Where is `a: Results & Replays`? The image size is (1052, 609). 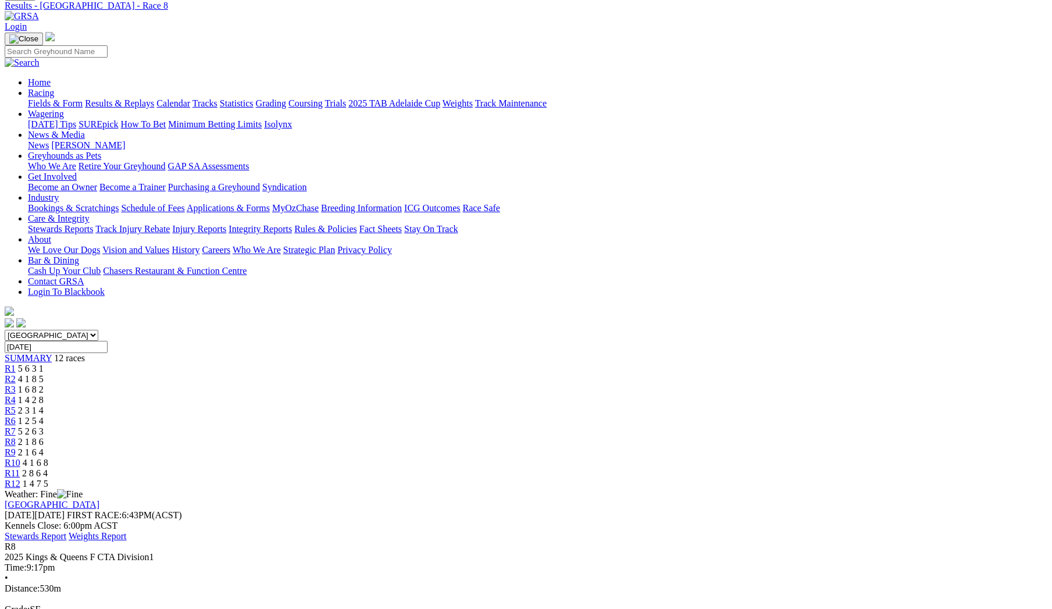 a: Results & Replays is located at coordinates (119, 103).